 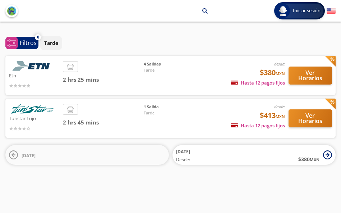 What do you see at coordinates (169, 64) in the screenshot?
I see `span: 4 Salidas` at bounding box center [169, 64].